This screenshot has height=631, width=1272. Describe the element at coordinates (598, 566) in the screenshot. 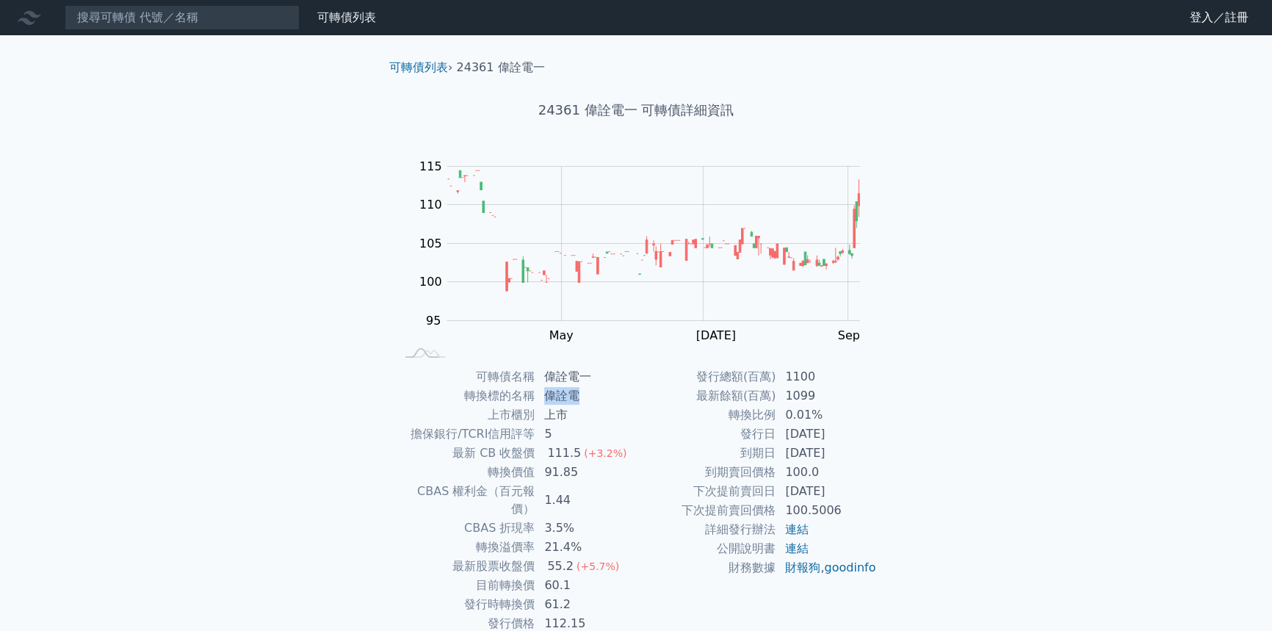

I see `span: (+5.7%)` at that location.